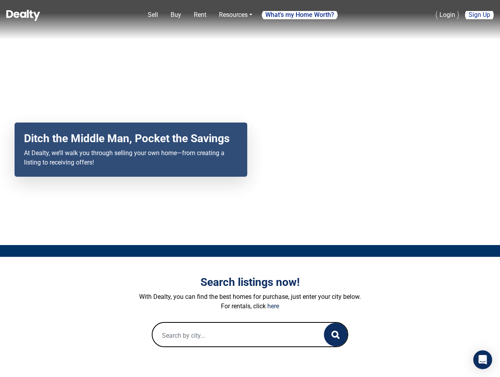  Describe the element at coordinates (447, 15) in the screenshot. I see `a: Login` at that location.